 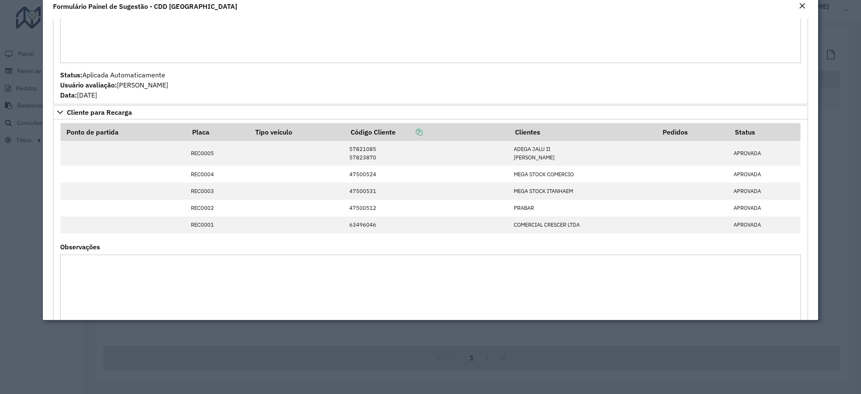 What do you see at coordinates (80, 247) in the screenshot?
I see `label: Observações` at bounding box center [80, 247].